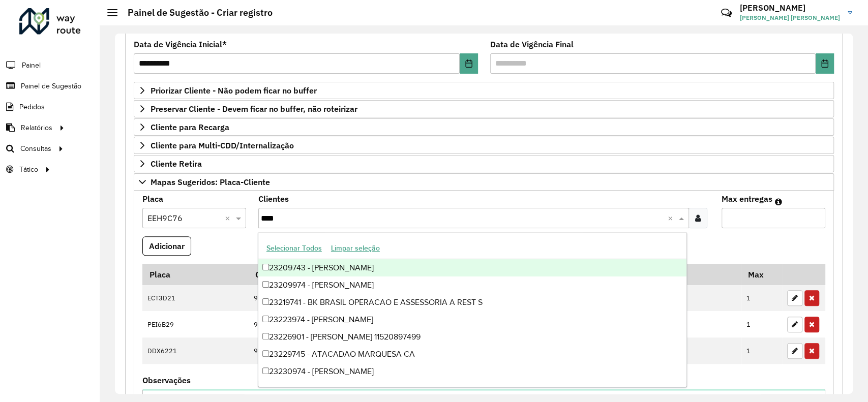 This screenshot has height=402, width=868. Describe the element at coordinates (28, 169) in the screenshot. I see `span: Tático` at that location.